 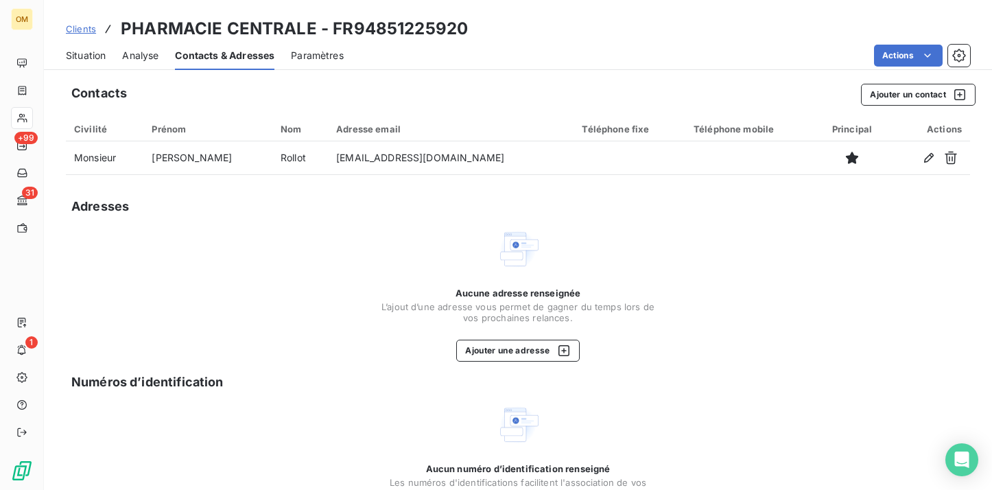 I want to click on div: Adresse email, so click(x=451, y=129).